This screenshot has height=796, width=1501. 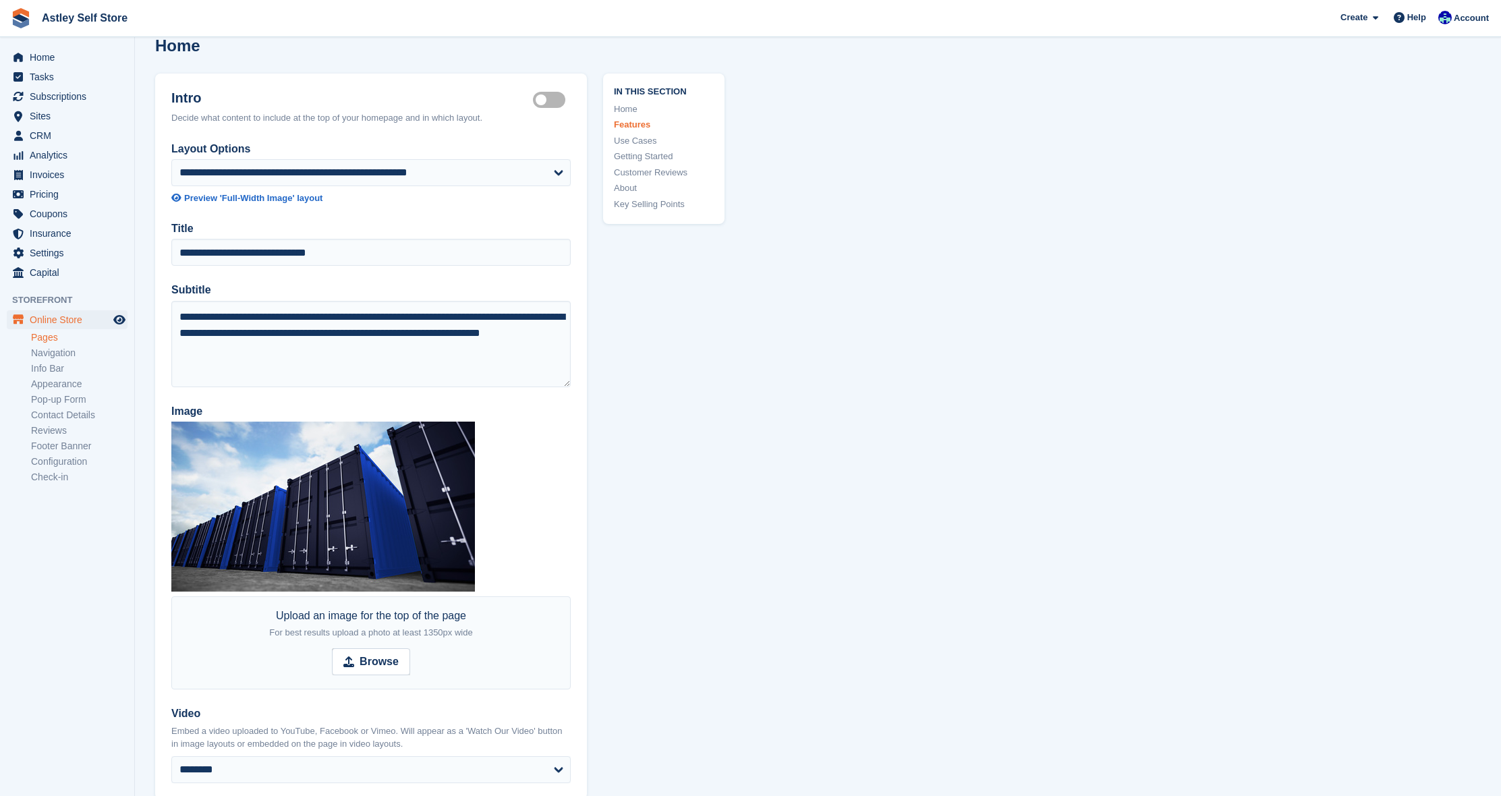 What do you see at coordinates (1416, 18) in the screenshot?
I see `span: Help` at bounding box center [1416, 18].